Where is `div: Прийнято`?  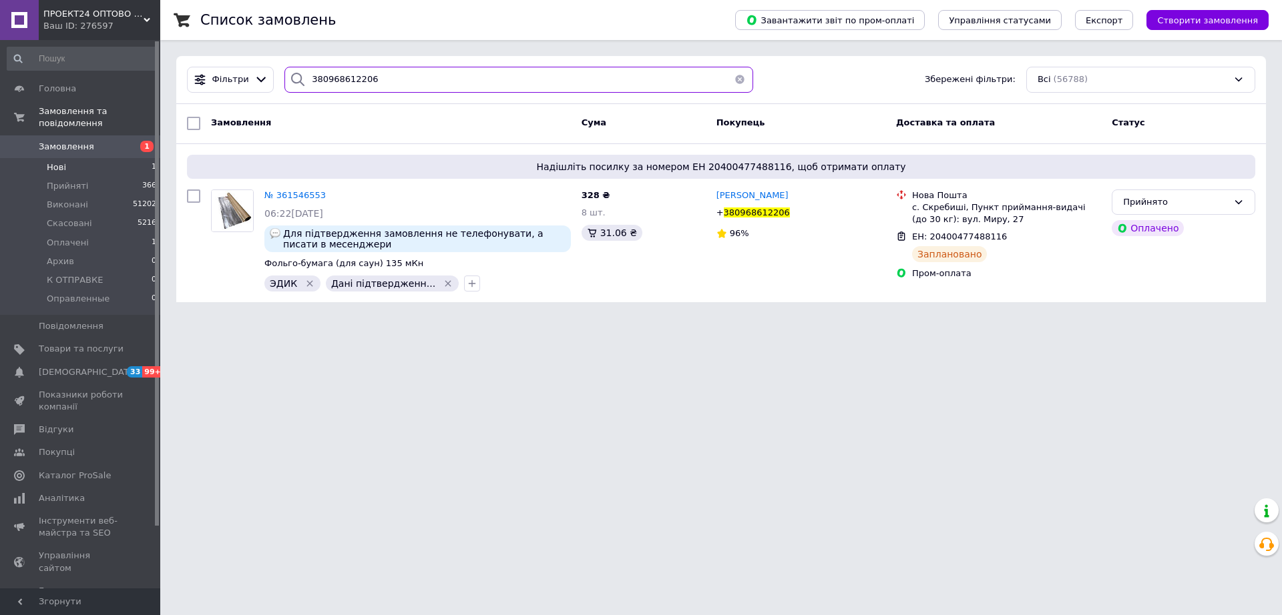
div: Прийнято is located at coordinates (1175, 202).